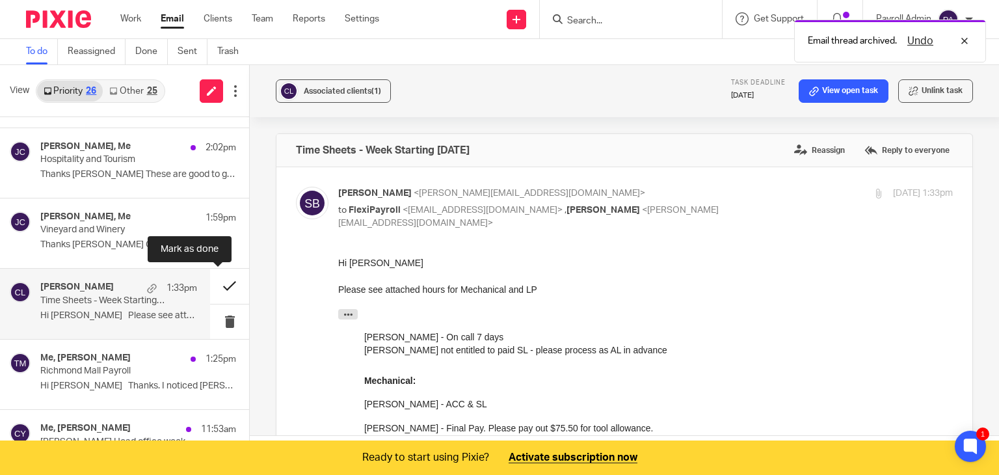 The height and width of the screenshot is (475, 999). Describe the element at coordinates (375, 210) in the screenshot. I see `span: FlexiPayroll` at that location.